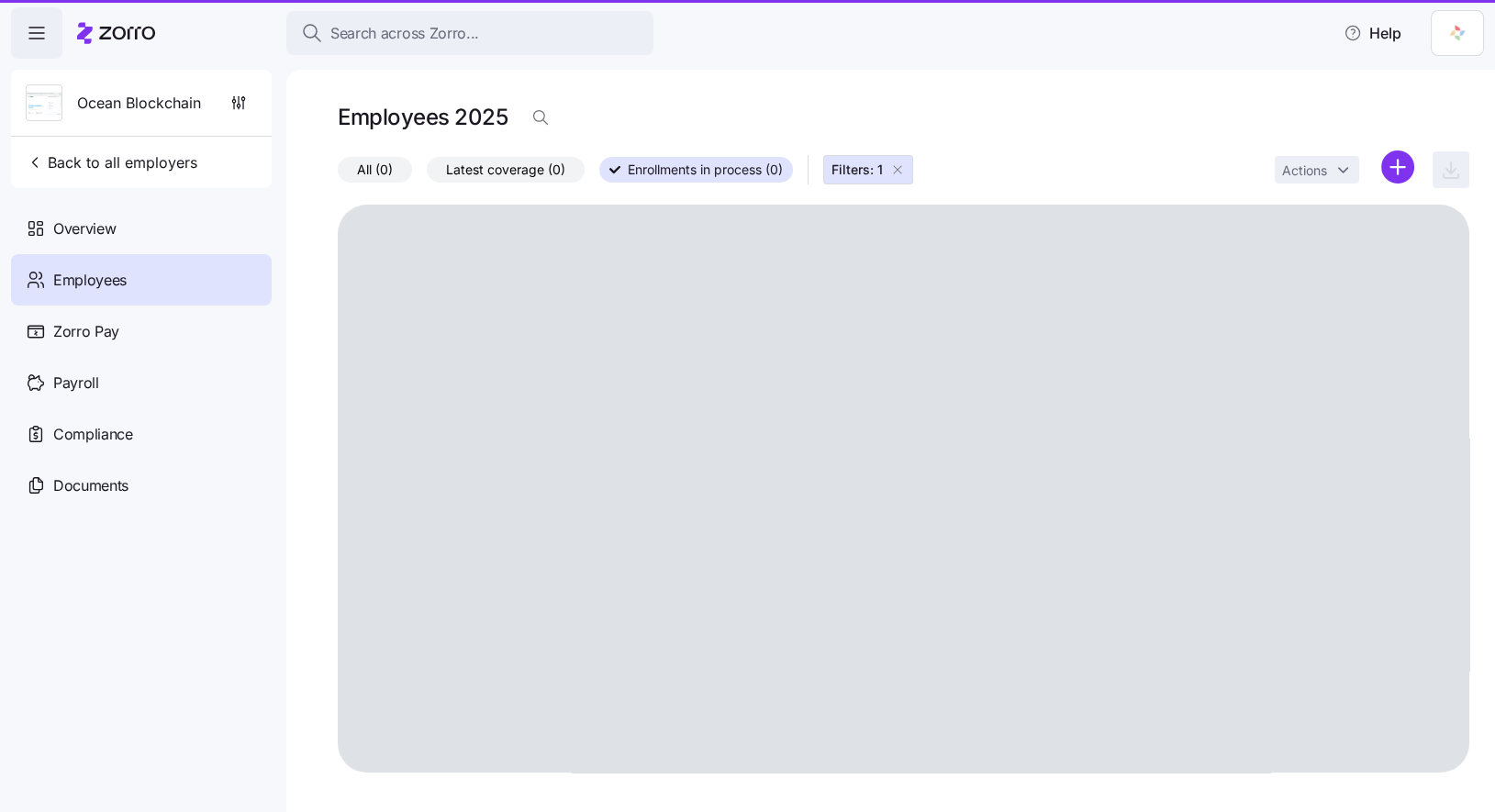 The height and width of the screenshot is (812, 1495). I want to click on a: Documents, so click(142, 486).